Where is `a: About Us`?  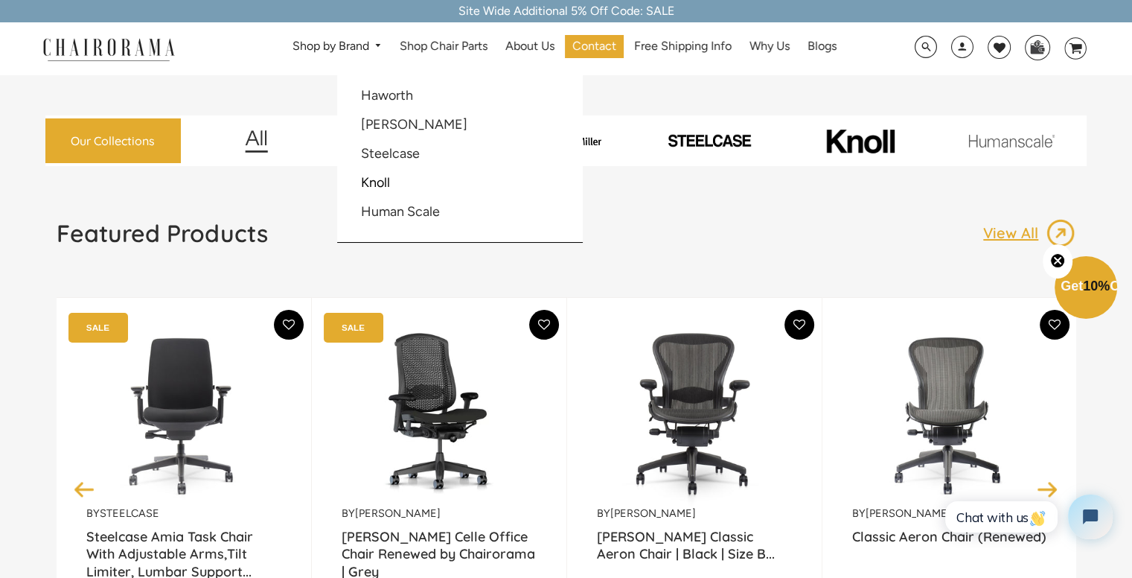
a: About Us is located at coordinates (530, 46).